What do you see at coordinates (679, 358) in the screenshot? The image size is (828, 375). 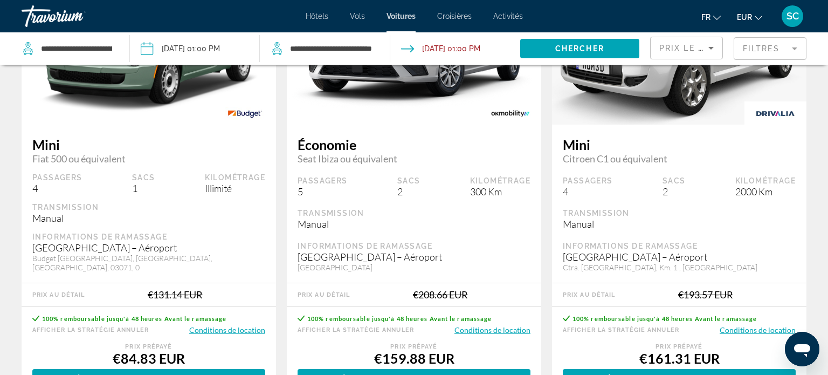 I see `div: €161.31 EUR` at bounding box center [679, 358].